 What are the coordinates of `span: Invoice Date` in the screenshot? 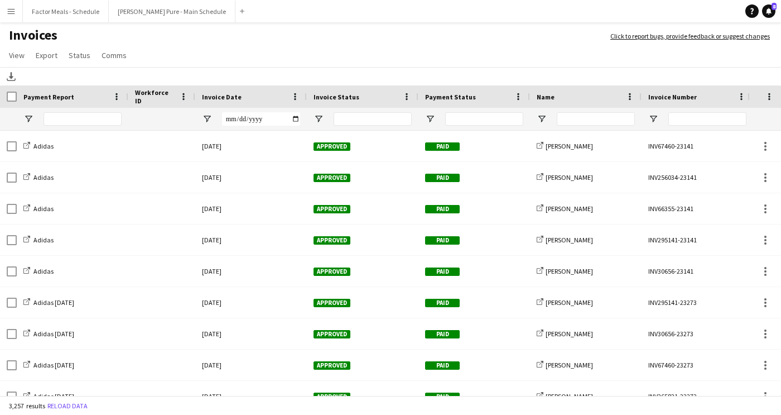 It's located at (222, 97).